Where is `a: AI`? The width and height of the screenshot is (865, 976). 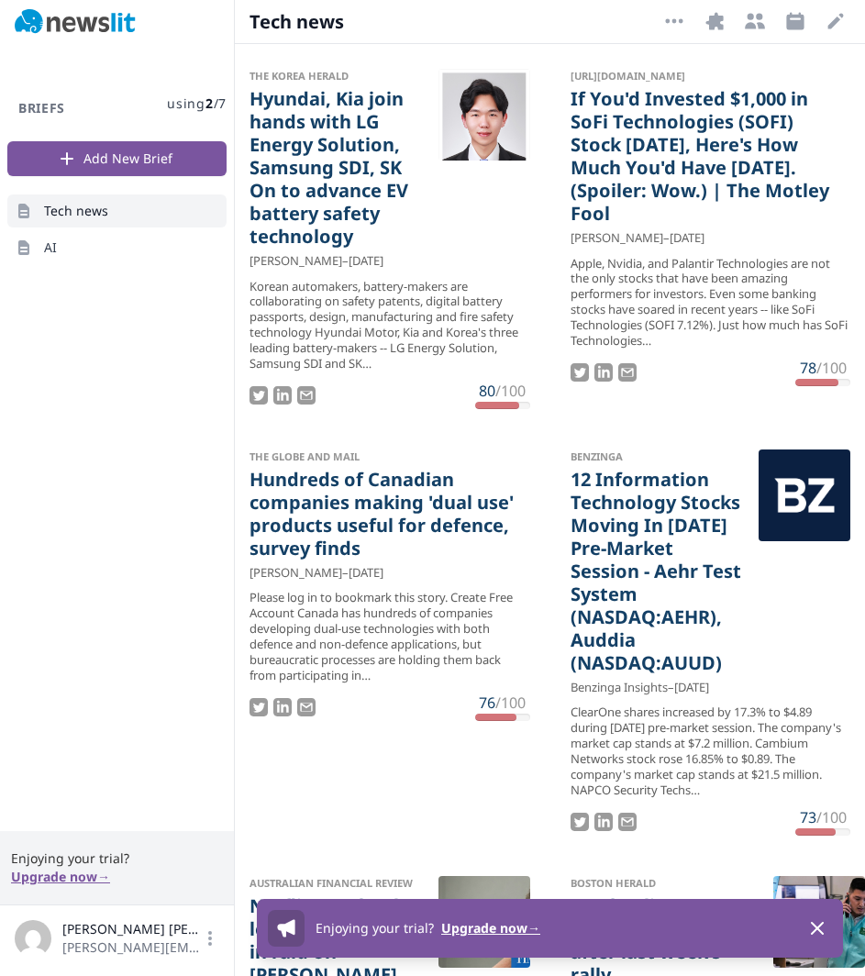 a: AI is located at coordinates (117, 248).